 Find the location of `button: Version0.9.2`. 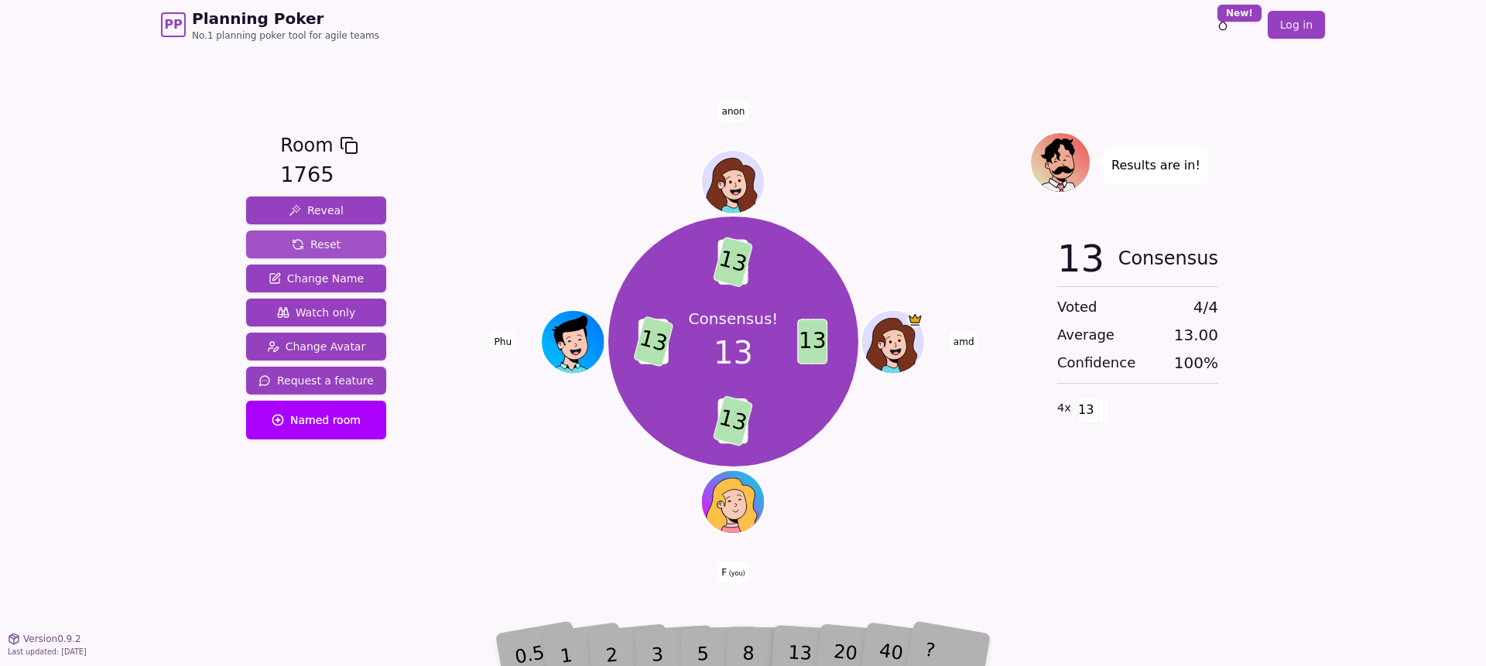

button: Version0.9.2 is located at coordinates (44, 639).